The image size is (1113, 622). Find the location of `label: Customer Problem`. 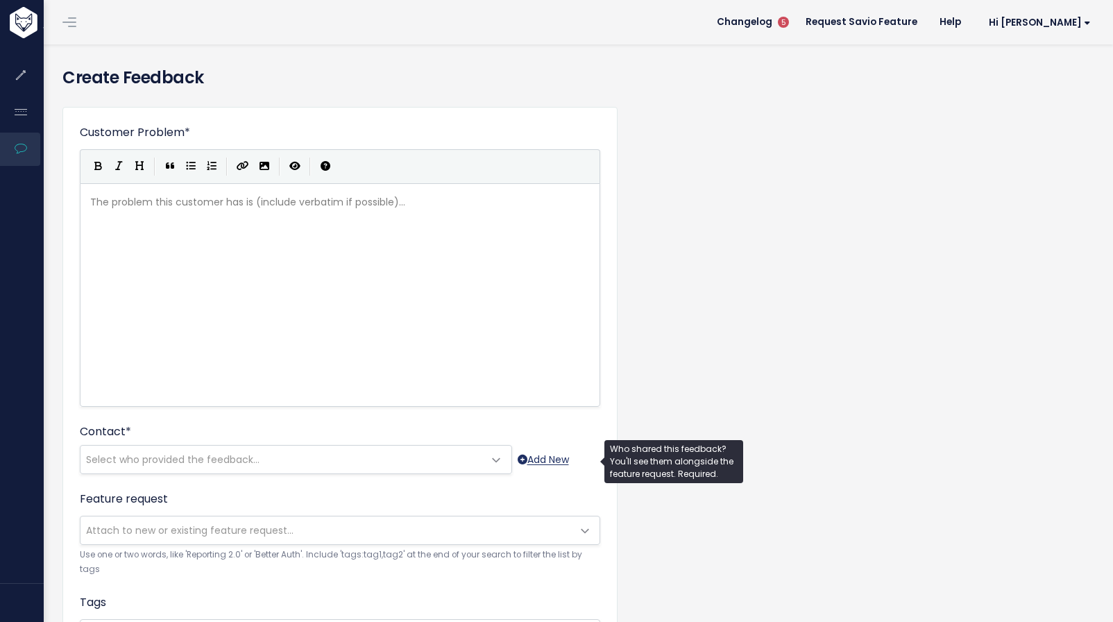

label: Customer Problem is located at coordinates (135, 133).